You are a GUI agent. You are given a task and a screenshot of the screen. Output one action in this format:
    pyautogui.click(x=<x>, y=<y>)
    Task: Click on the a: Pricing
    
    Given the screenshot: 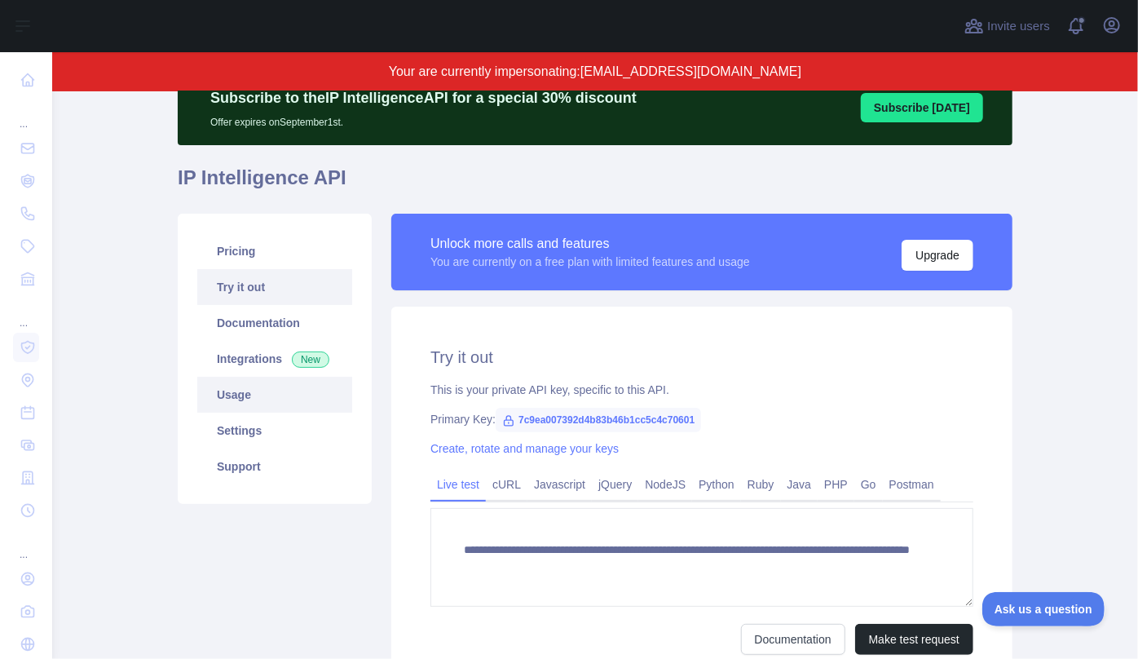 What is the action you would take?
    pyautogui.click(x=275, y=251)
    